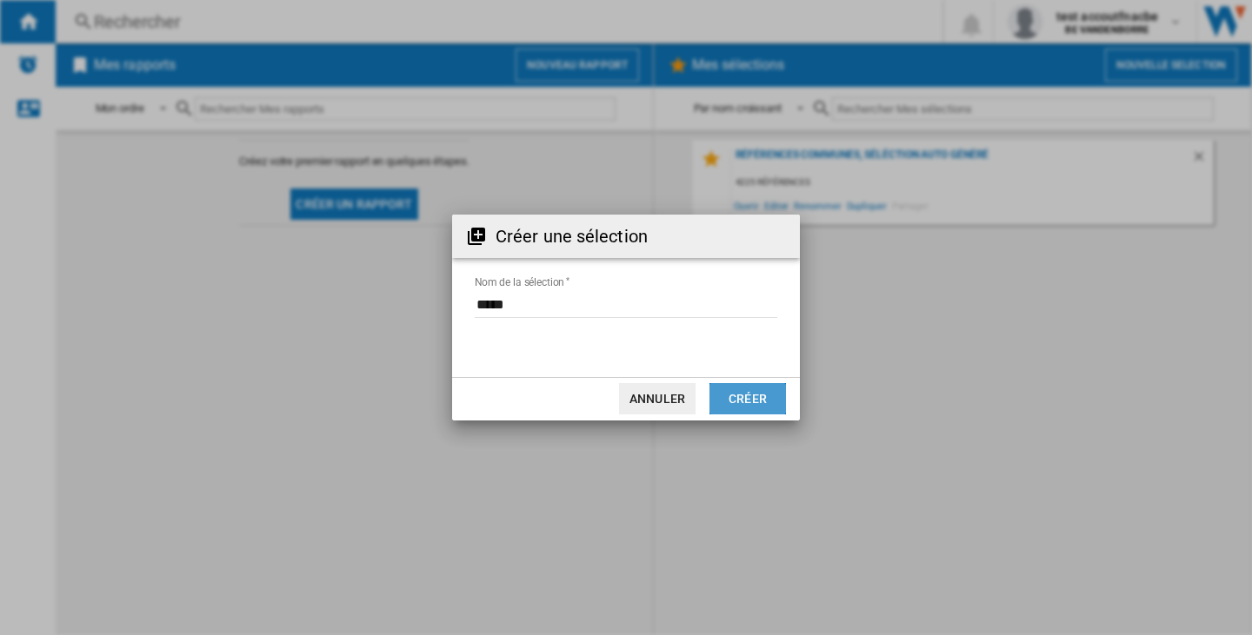 This screenshot has height=635, width=1252. I want to click on button: Close dialog, so click(775, 236).